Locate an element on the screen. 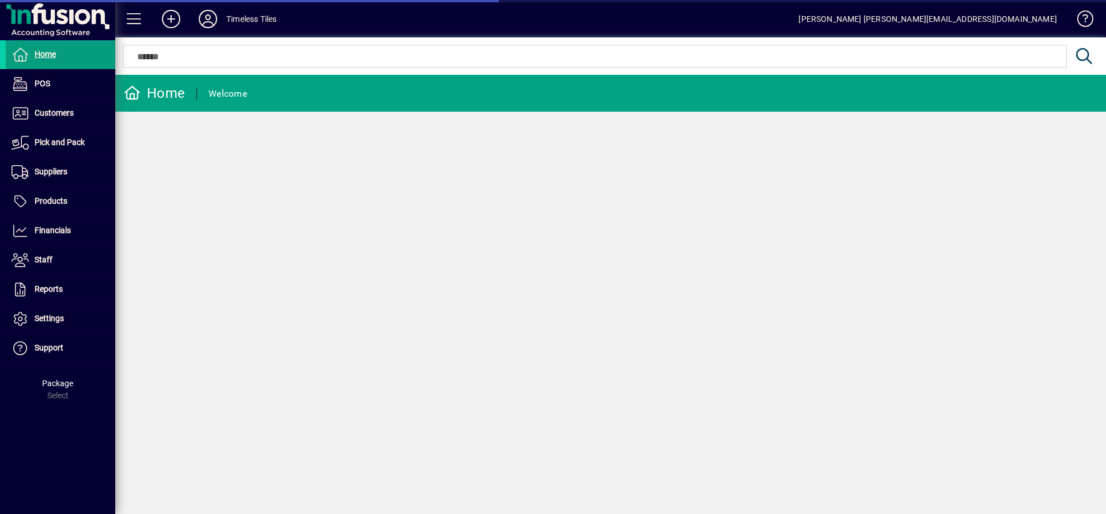 Image resolution: width=1106 pixels, height=514 pixels. span: Products is located at coordinates (51, 201).